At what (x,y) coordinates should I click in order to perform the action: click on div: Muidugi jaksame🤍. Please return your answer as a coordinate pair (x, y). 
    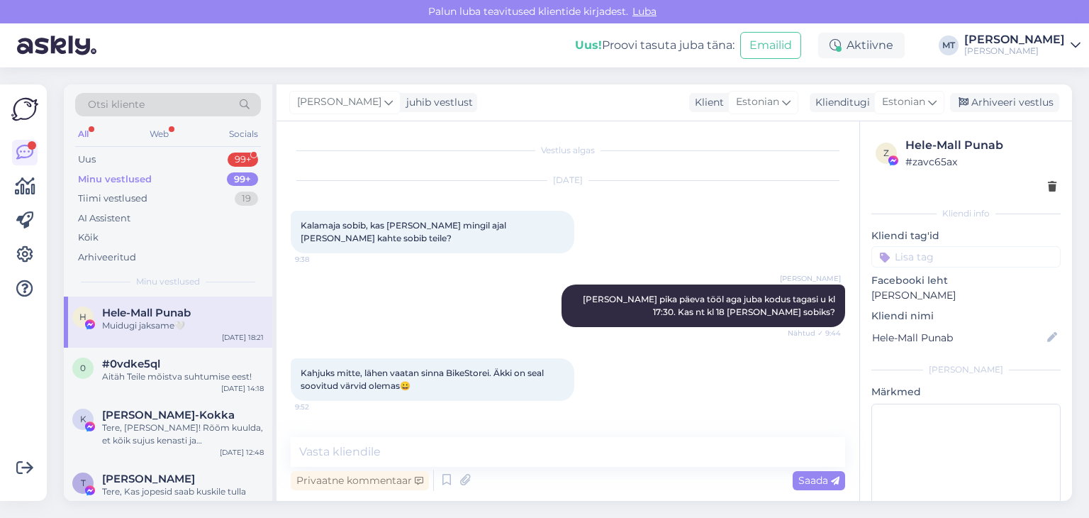
    Looking at the image, I should click on (183, 326).